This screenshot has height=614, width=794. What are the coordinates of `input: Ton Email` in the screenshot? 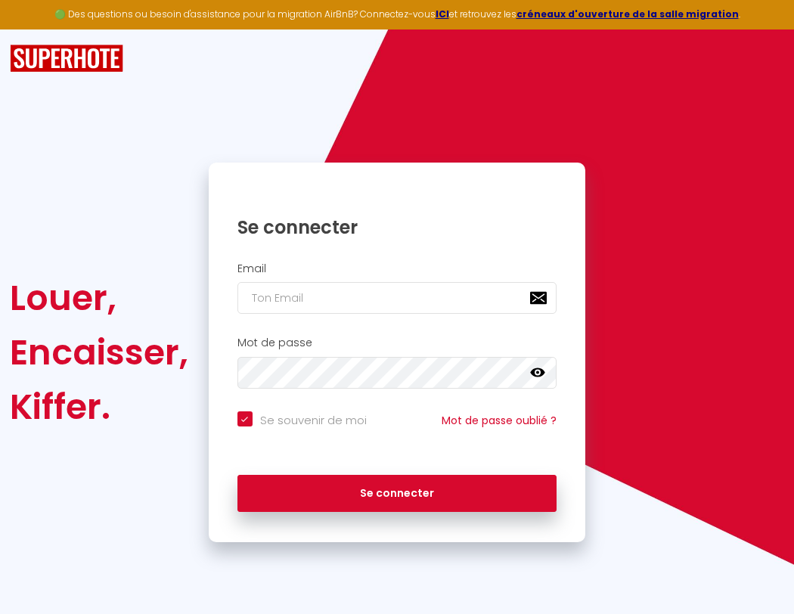 It's located at (397, 298).